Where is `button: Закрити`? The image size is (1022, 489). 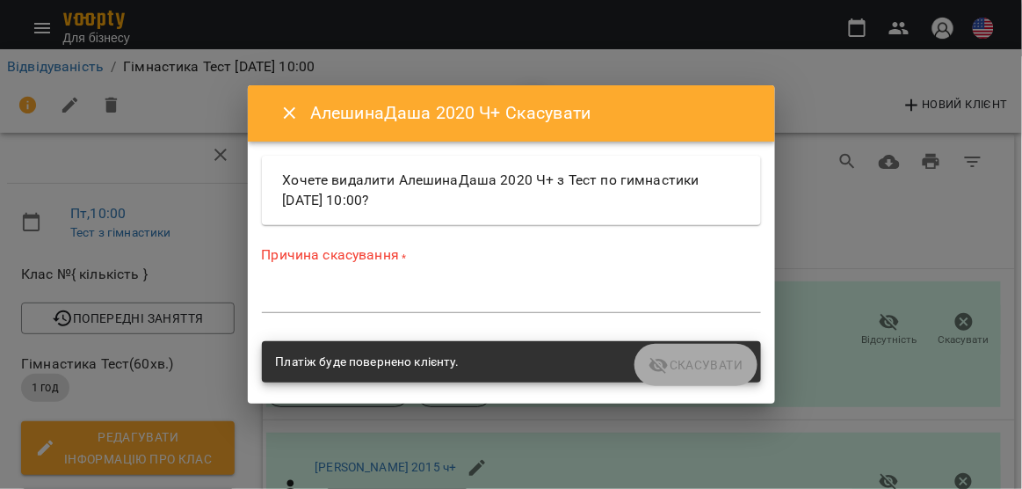
button: Закрити is located at coordinates (290, 113).